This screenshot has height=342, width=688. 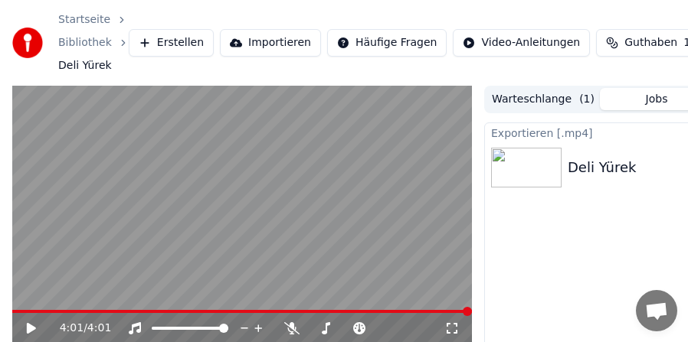 I want to click on span: Deli Yürek, so click(x=85, y=66).